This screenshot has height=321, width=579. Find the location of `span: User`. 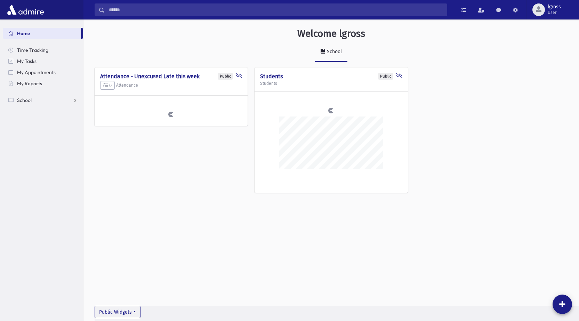

span: User is located at coordinates (554, 13).